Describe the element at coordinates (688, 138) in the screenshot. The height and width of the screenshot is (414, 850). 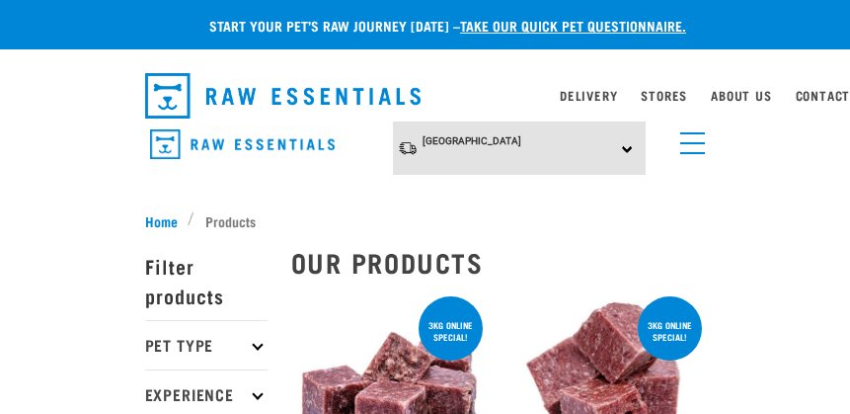
I see `a: menu` at that location.